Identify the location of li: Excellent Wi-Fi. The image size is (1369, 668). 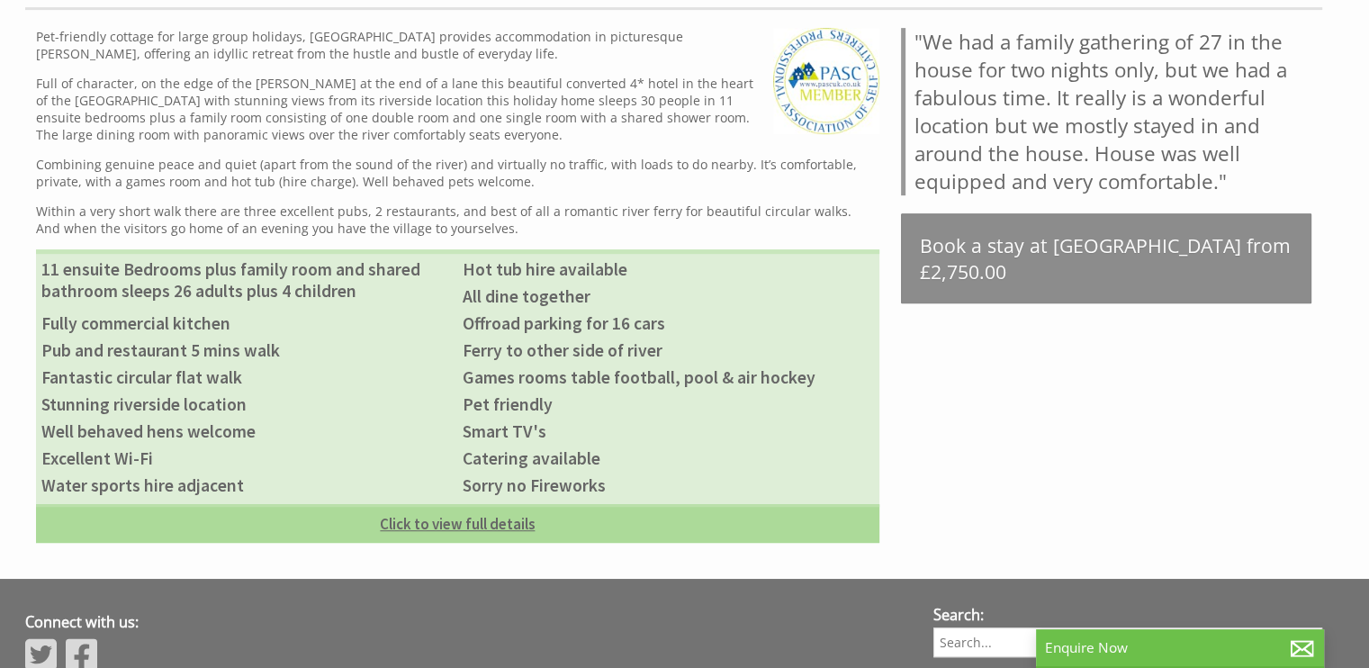
(247, 458).